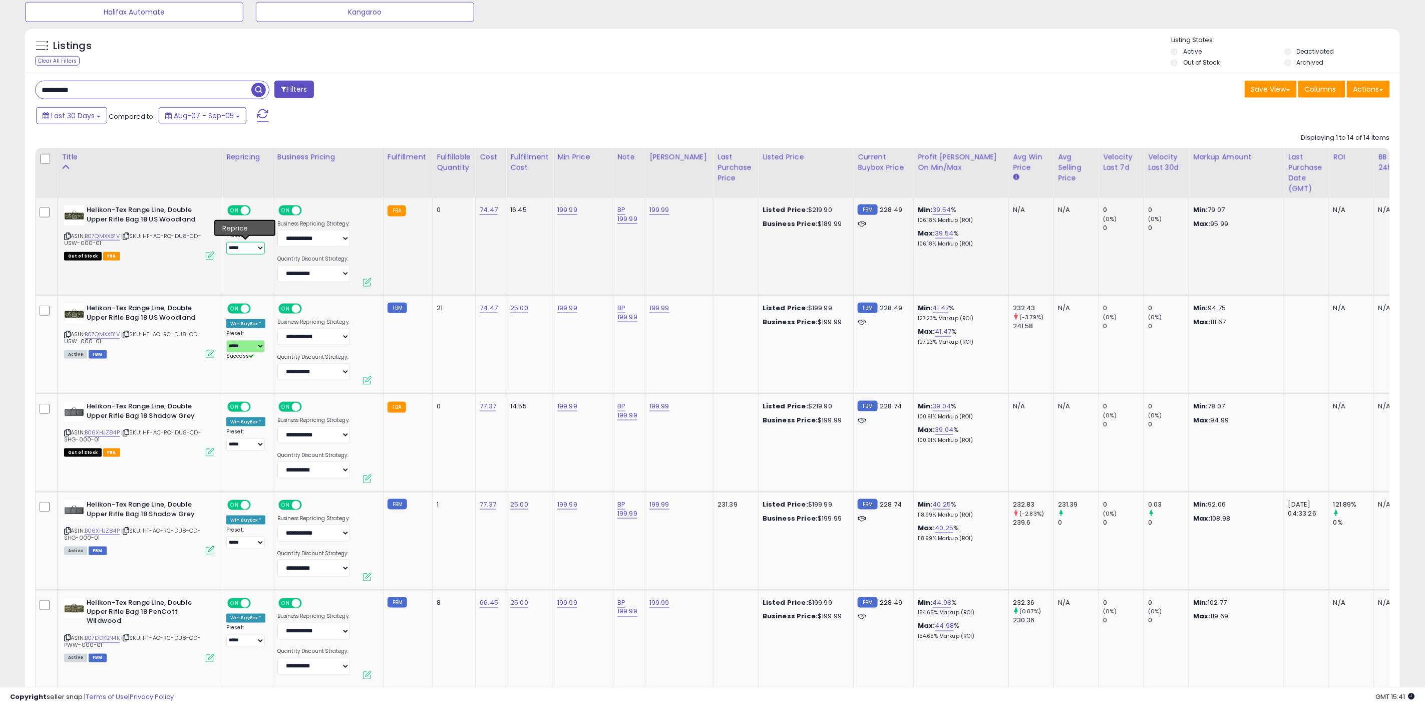 The image size is (1425, 707). Describe the element at coordinates (452, 308) in the screenshot. I see `div: 21` at that location.